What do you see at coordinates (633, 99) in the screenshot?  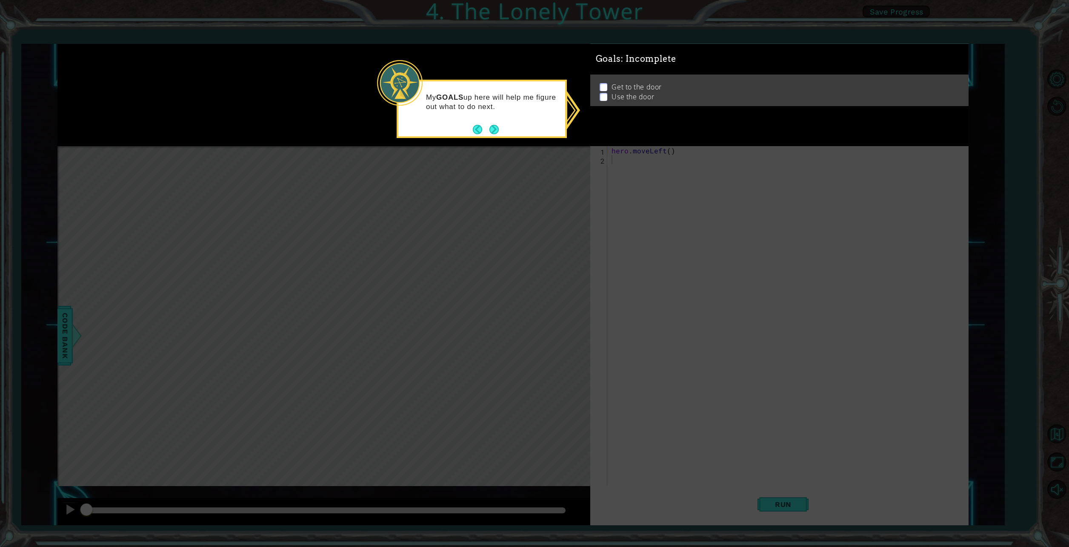 I see `p: Use the door` at bounding box center [633, 99].